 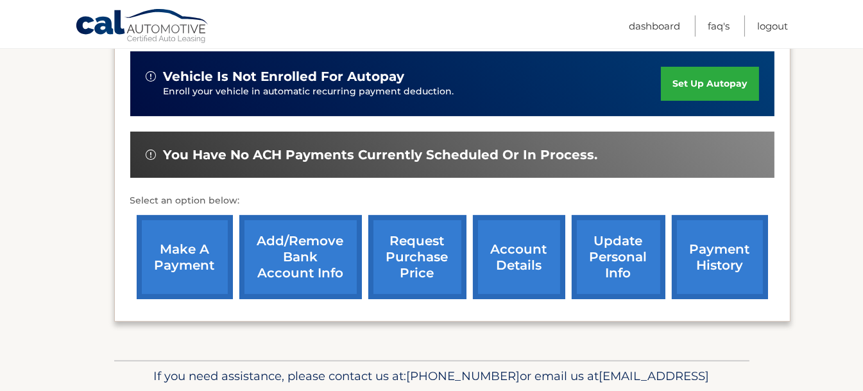 What do you see at coordinates (185, 257) in the screenshot?
I see `a: make a payment` at bounding box center [185, 257].